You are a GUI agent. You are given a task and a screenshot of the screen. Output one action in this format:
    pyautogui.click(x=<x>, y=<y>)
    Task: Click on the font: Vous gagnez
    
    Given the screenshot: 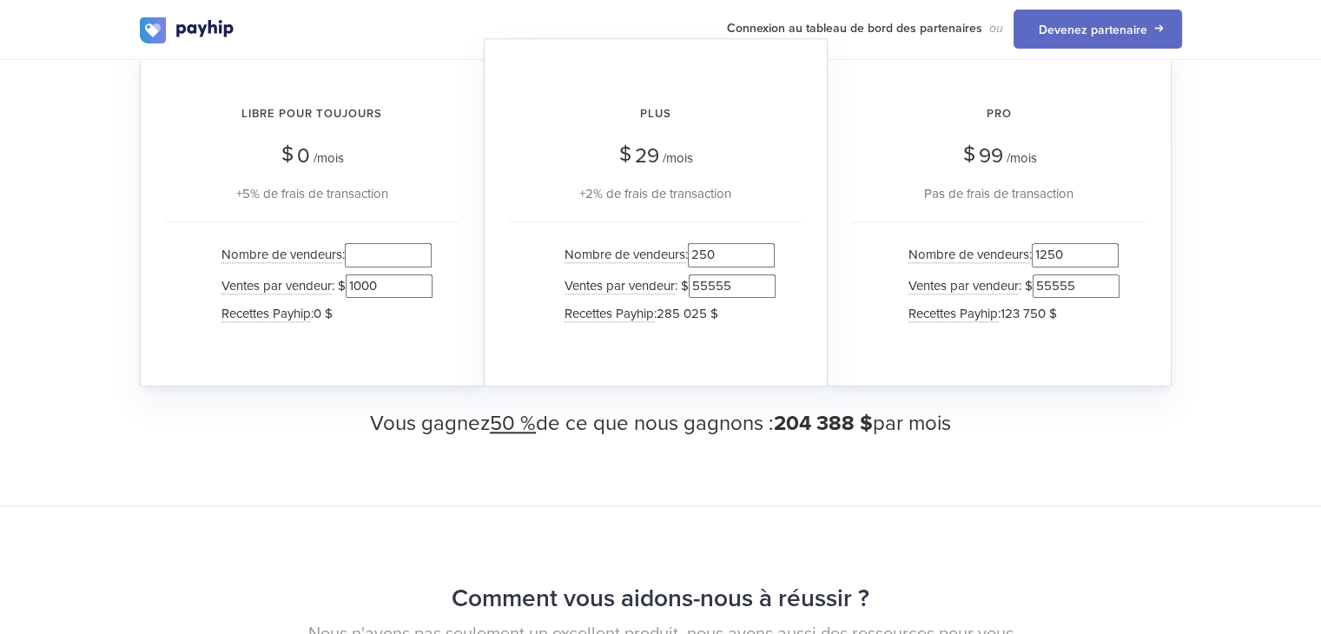 What is the action you would take?
    pyautogui.click(x=430, y=423)
    